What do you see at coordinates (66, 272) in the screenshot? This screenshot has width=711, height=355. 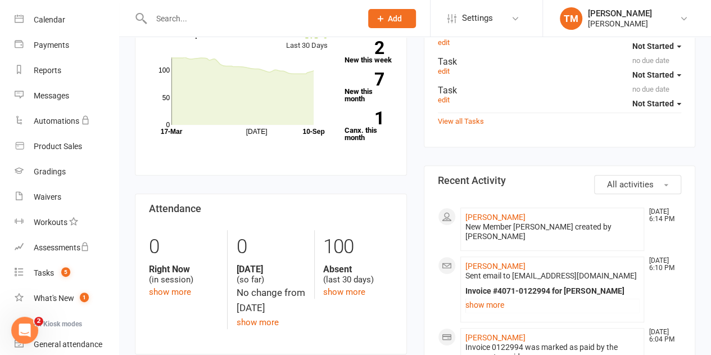 I see `span: 5` at bounding box center [66, 272].